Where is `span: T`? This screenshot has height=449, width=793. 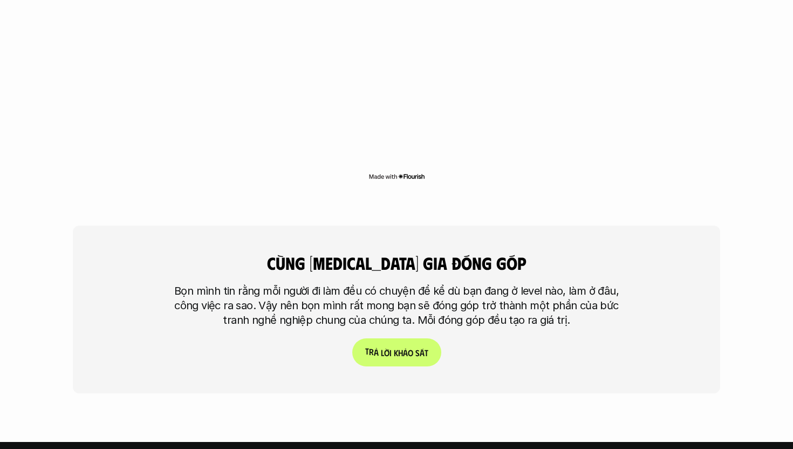 span: T is located at coordinates (367, 351).